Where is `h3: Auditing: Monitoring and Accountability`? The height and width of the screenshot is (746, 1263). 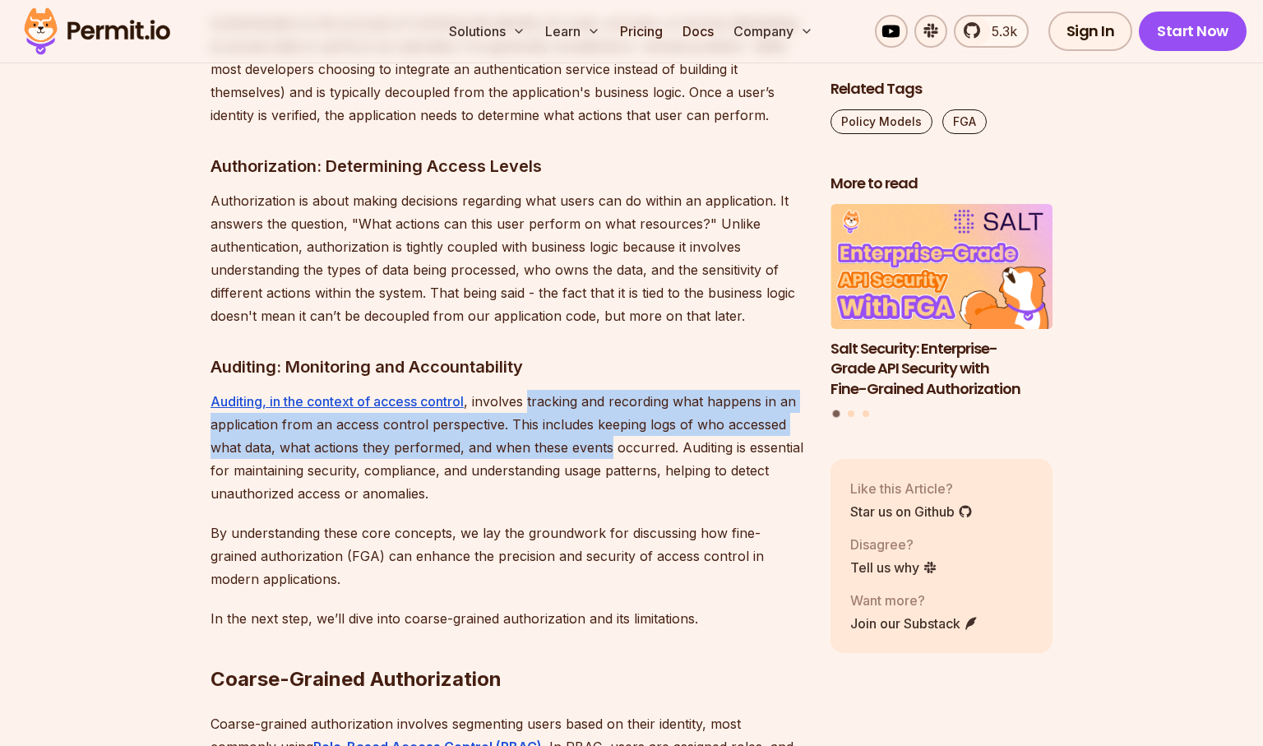
h3: Auditing: Monitoring and Accountability is located at coordinates (507, 367).